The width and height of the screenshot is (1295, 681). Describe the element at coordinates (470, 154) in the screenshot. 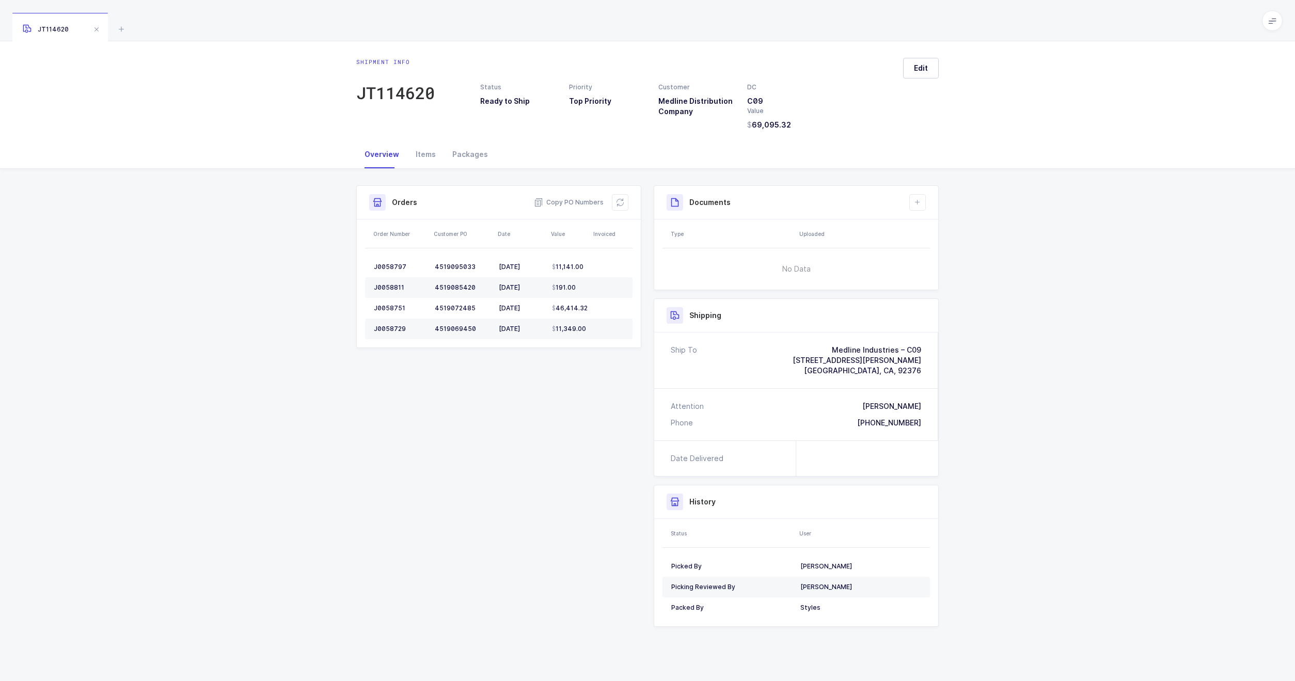

I see `div: Packages` at that location.